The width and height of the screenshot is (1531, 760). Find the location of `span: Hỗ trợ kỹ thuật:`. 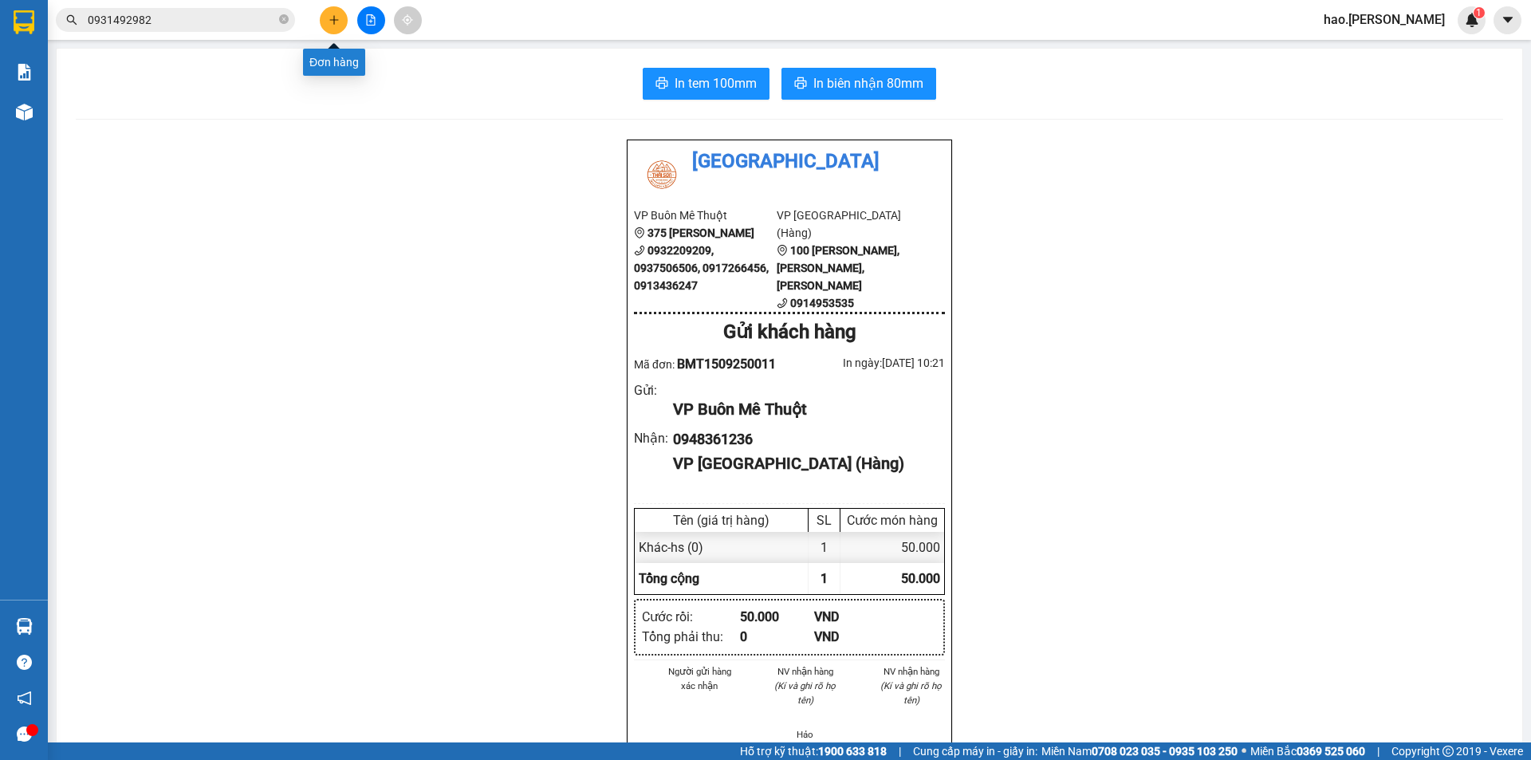

span: Hỗ trợ kỹ thuật: is located at coordinates (813, 751).